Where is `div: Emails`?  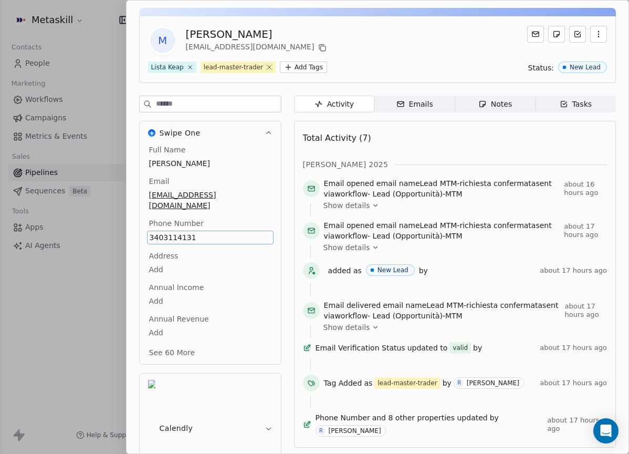
div: Emails is located at coordinates (415, 104).